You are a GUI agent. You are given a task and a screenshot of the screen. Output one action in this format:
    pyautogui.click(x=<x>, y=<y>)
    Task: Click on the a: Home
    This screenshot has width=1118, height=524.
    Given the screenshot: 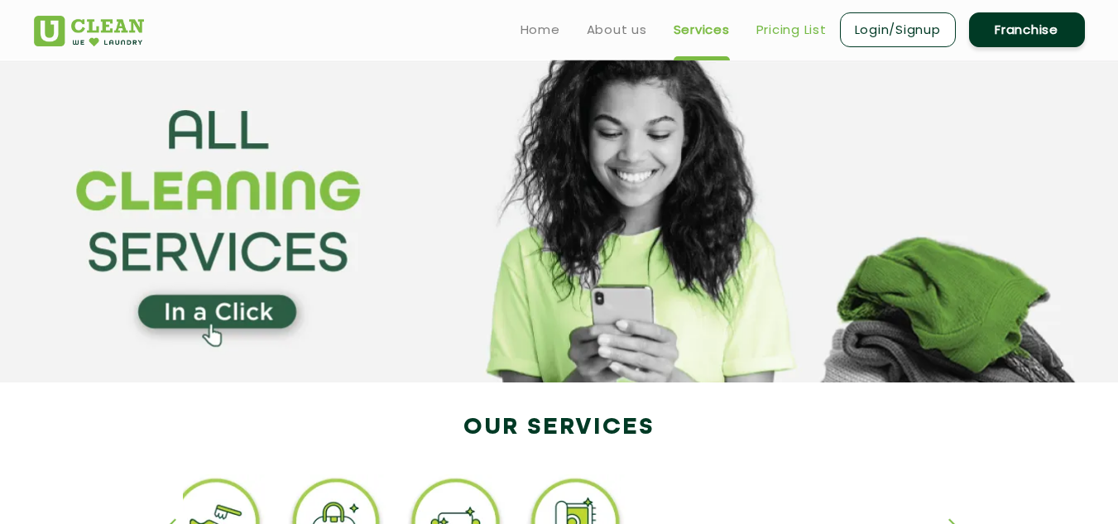 What is the action you would take?
    pyautogui.click(x=540, y=30)
    